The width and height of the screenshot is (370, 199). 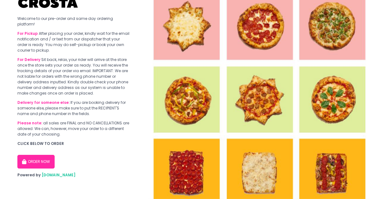 What do you see at coordinates (74, 42) in the screenshot?
I see `div: After placing your order, kindly wait for the email notification and / or text from our dispatche...` at bounding box center [74, 42].